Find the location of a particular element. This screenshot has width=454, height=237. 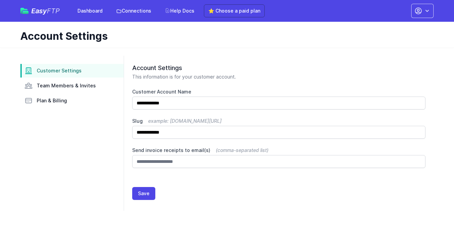

h1: Account Settings is located at coordinates (224, 36).